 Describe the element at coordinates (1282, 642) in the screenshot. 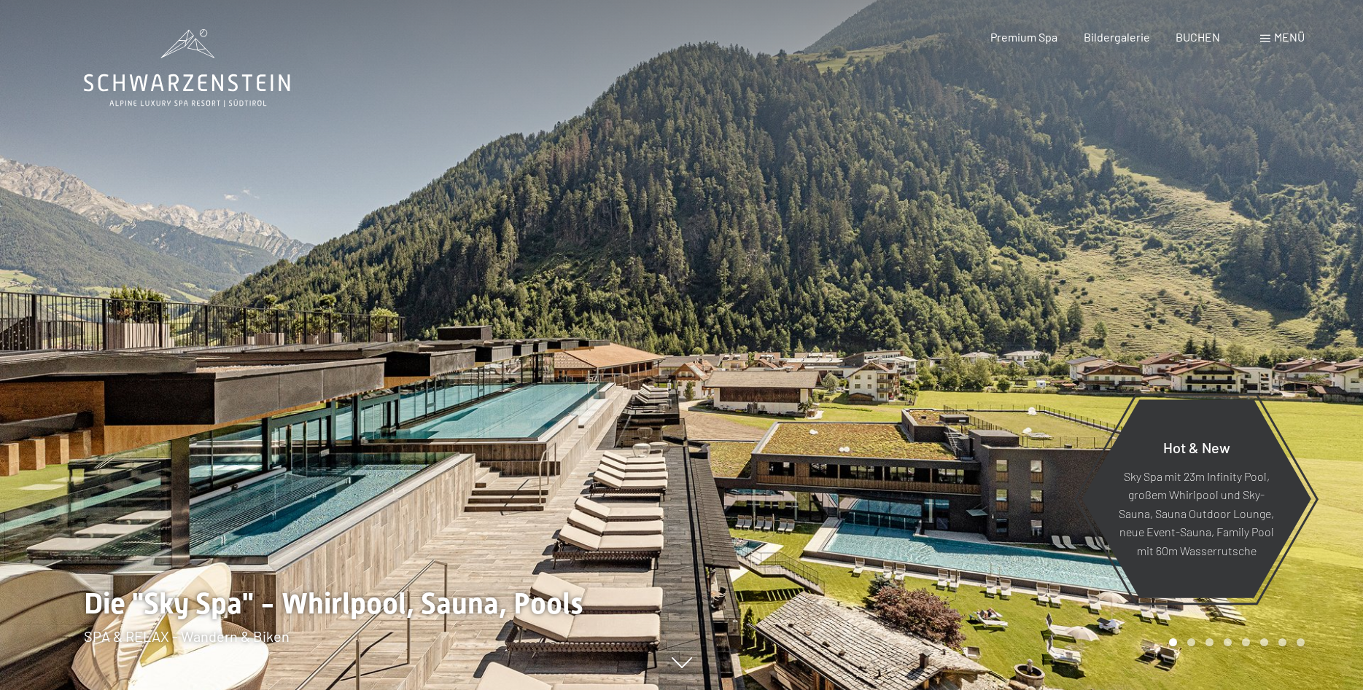

I see `div: Carousel Page 7` at that location.